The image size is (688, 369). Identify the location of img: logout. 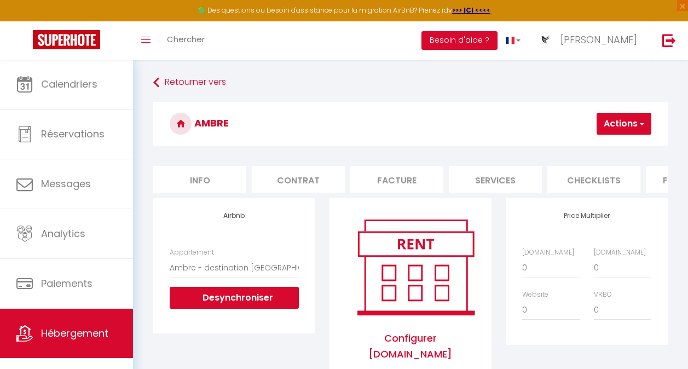
(668, 40).